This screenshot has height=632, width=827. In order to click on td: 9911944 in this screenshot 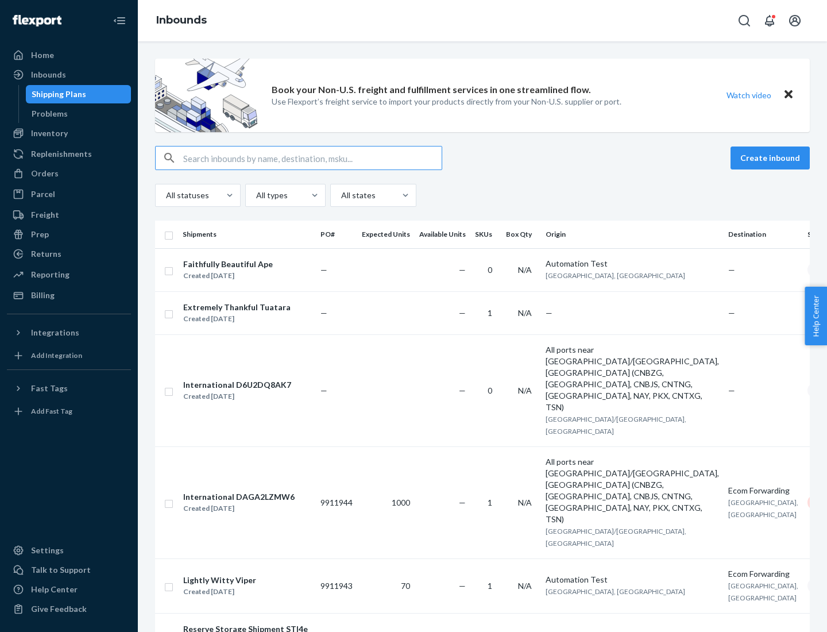, I will do `click(337, 502)`.